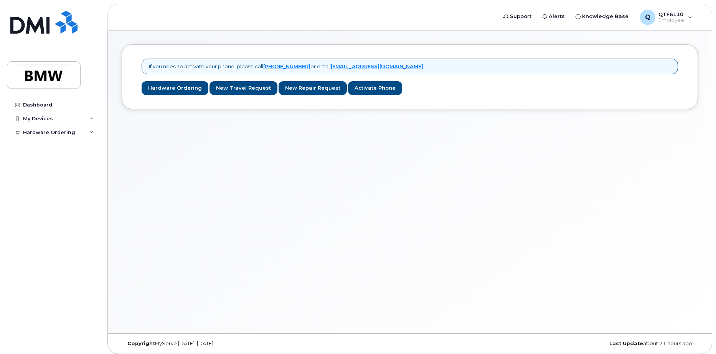 The width and height of the screenshot is (716, 354). What do you see at coordinates (626, 344) in the screenshot?
I see `strong: Last Update` at bounding box center [626, 344].